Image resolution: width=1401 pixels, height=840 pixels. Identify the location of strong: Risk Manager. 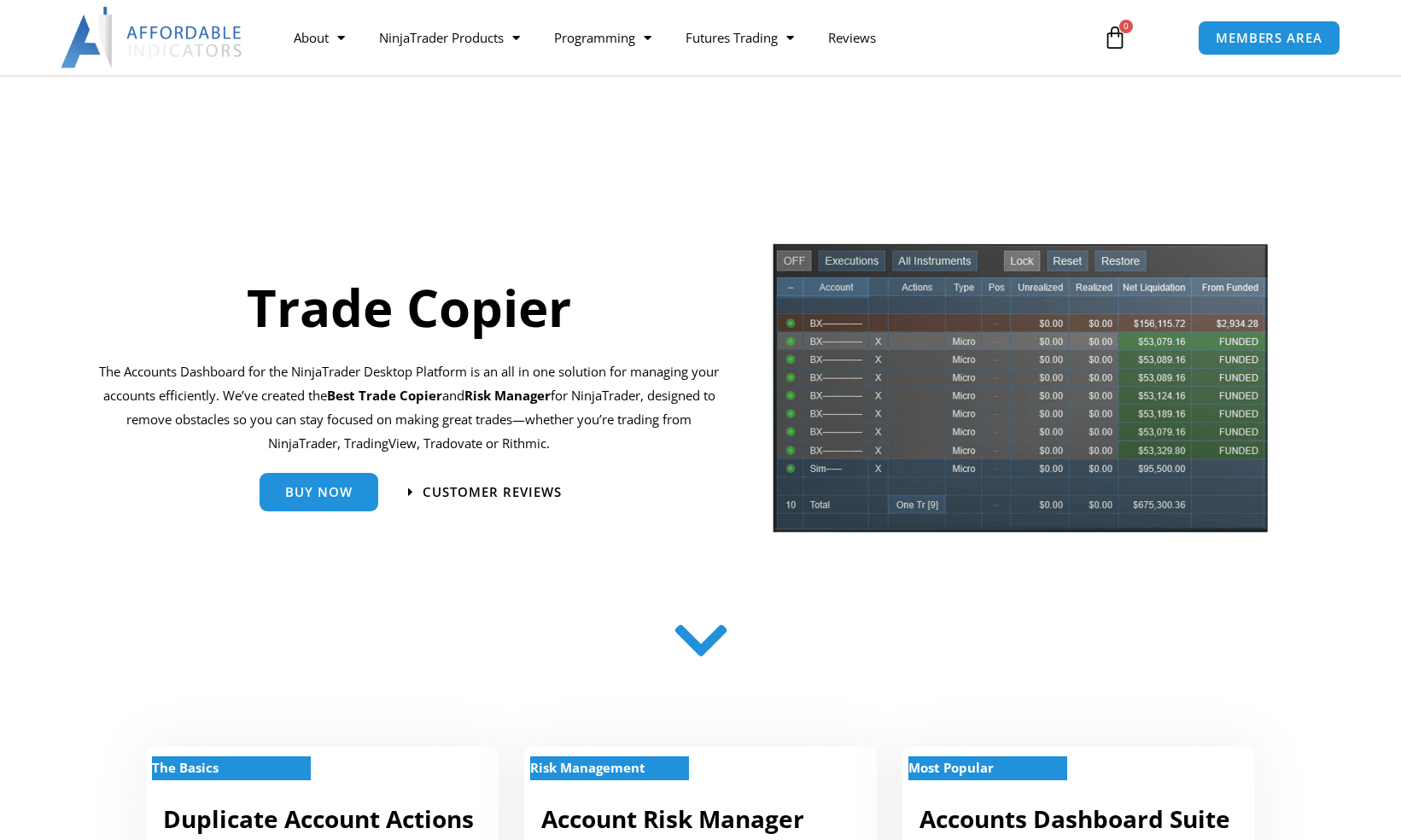
(507, 395).